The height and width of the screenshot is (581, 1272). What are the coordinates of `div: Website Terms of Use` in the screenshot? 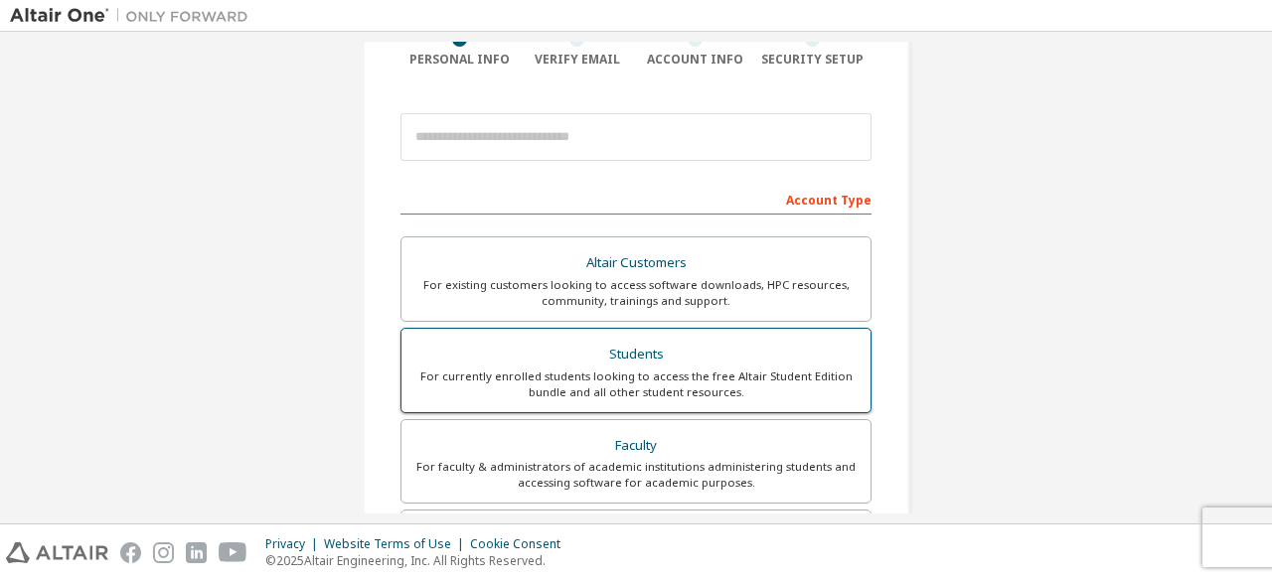 It's located at (397, 545).